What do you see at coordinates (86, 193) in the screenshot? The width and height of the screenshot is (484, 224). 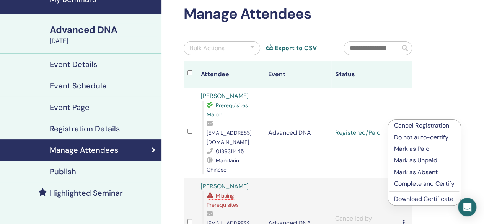 I see `h4: Highlighted Seminar` at bounding box center [86, 193].